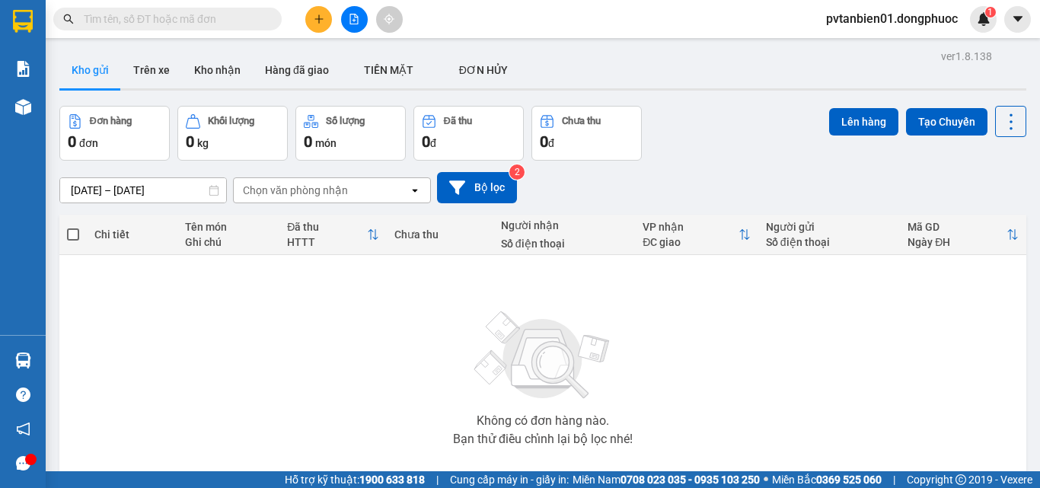 The height and width of the screenshot is (488, 1040). I want to click on span: file-add, so click(354, 19).